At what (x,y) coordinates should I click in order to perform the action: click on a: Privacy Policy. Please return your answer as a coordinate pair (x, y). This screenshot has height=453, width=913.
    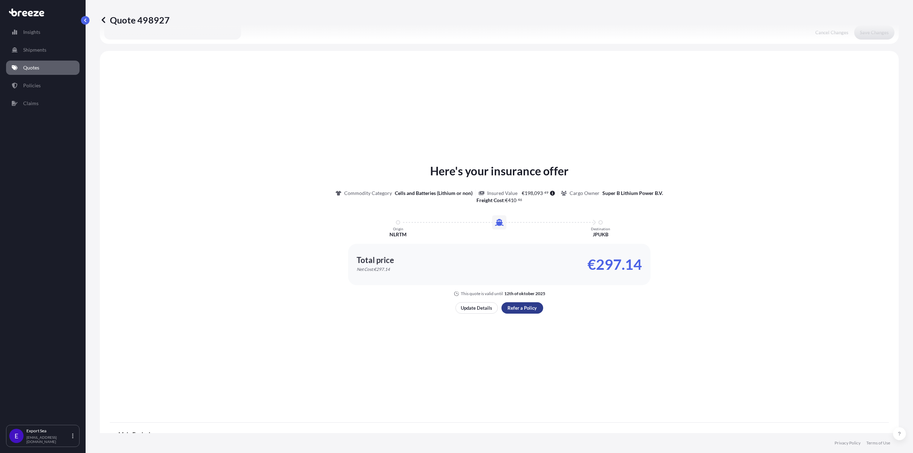
    Looking at the image, I should click on (847, 443).